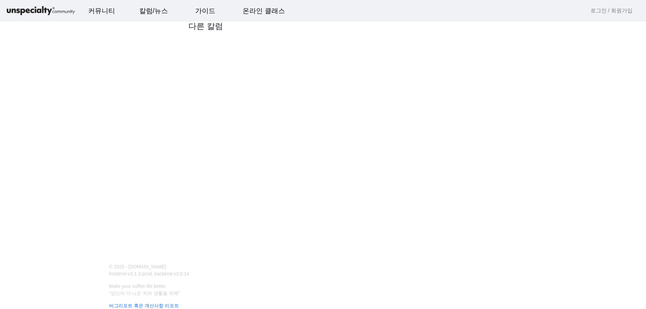 The height and width of the screenshot is (309, 646). Describe the element at coordinates (154, 11) in the screenshot. I see `a: 칼럼/뉴스` at that location.